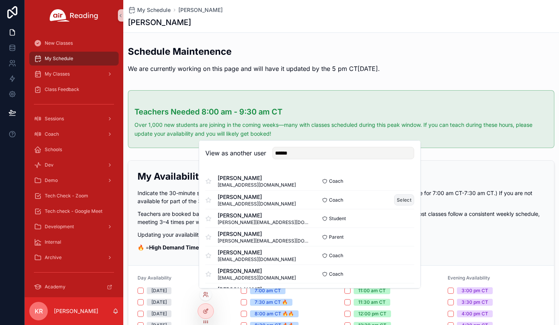 The width and height of the screenshot is (559, 325). Describe the element at coordinates (274, 314) in the screenshot. I see `div: 8:00 am CT 🔥🔥` at that location.